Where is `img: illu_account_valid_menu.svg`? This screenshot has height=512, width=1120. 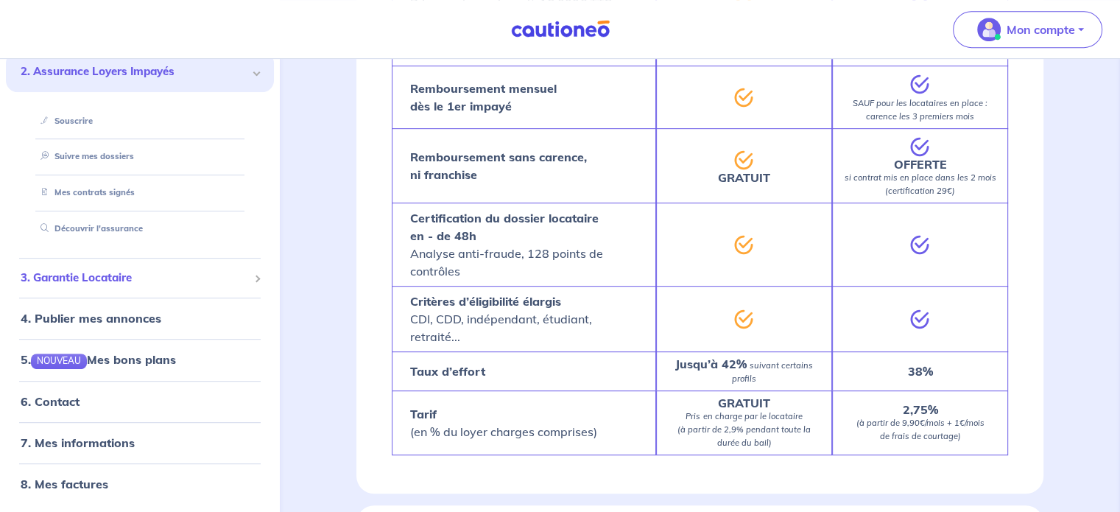
img: illu_account_valid_menu.svg is located at coordinates (989, 29).